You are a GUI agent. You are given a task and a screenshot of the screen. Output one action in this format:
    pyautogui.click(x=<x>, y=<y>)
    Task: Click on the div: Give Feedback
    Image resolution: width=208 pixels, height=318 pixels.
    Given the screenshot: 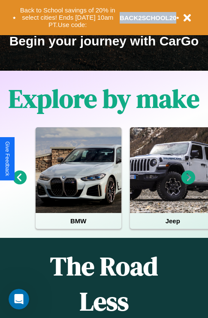 What is the action you would take?
    pyautogui.click(x=7, y=158)
    